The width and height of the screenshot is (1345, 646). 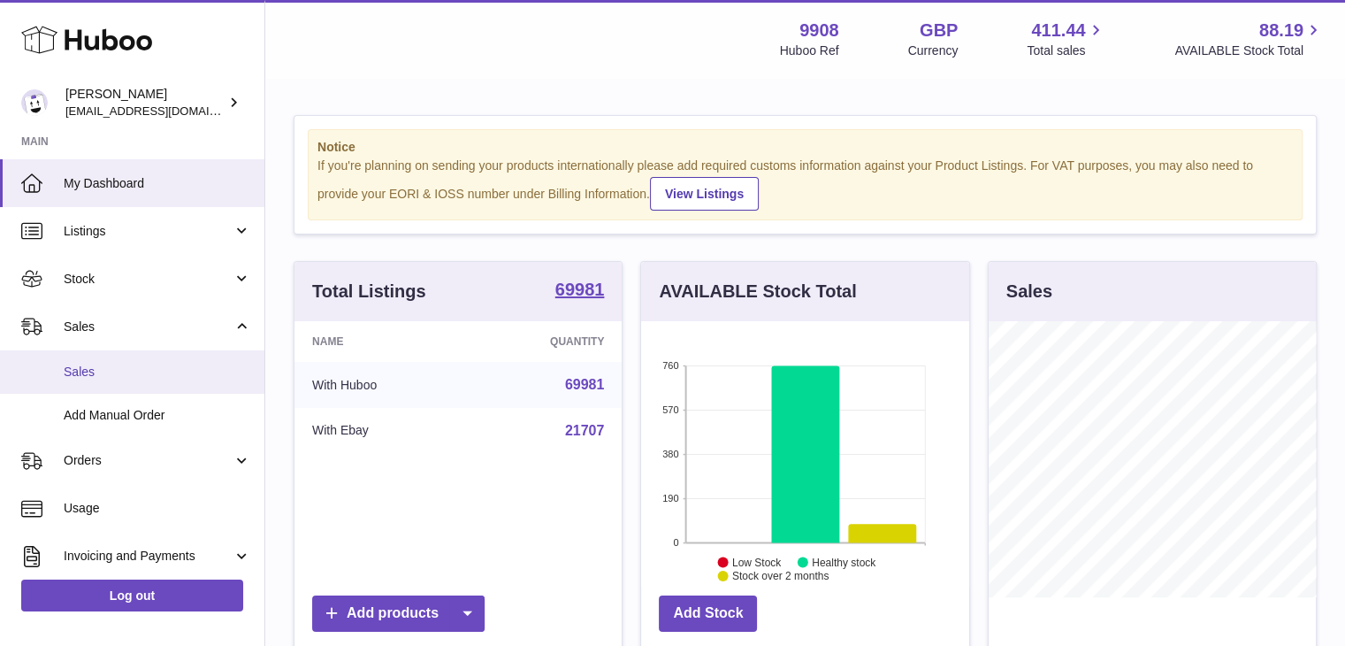 What do you see at coordinates (933, 50) in the screenshot?
I see `div: Currency` at bounding box center [933, 50].